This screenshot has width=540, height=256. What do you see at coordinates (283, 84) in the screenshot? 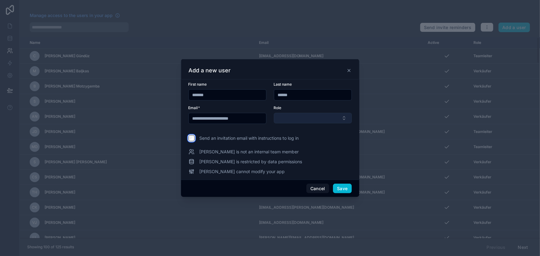
I see `span: Last name` at bounding box center [283, 84].